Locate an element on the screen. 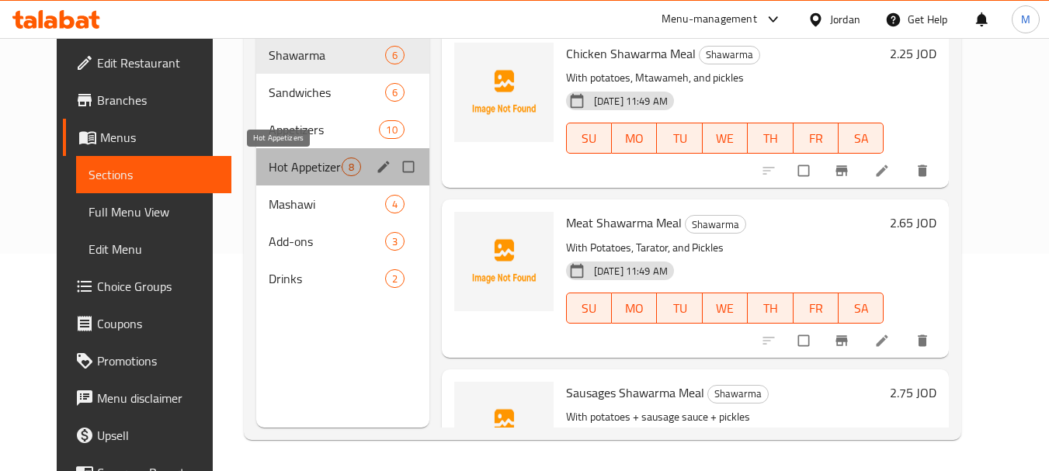 The height and width of the screenshot is (471, 1049). span: Menus is located at coordinates (160, 137).